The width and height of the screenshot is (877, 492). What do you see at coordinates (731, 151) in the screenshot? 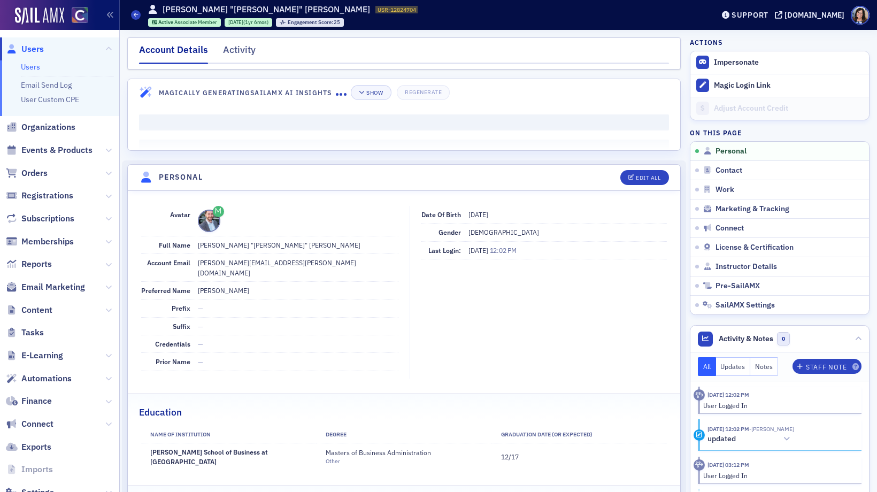
I see `span: Personal` at bounding box center [731, 151].